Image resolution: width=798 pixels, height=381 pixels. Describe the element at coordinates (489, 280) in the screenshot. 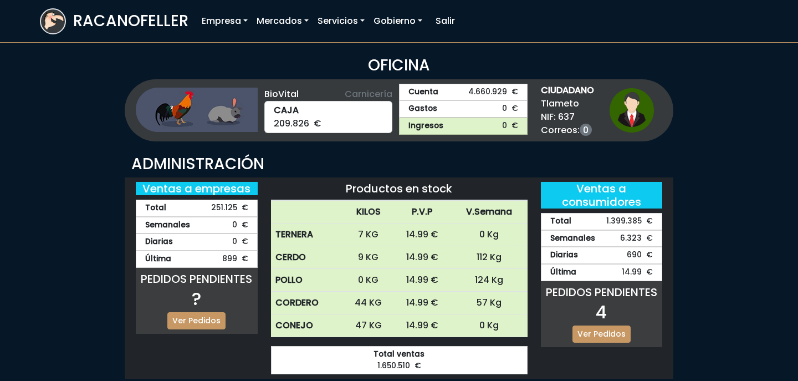

I see `td: 124 Kg` at that location.